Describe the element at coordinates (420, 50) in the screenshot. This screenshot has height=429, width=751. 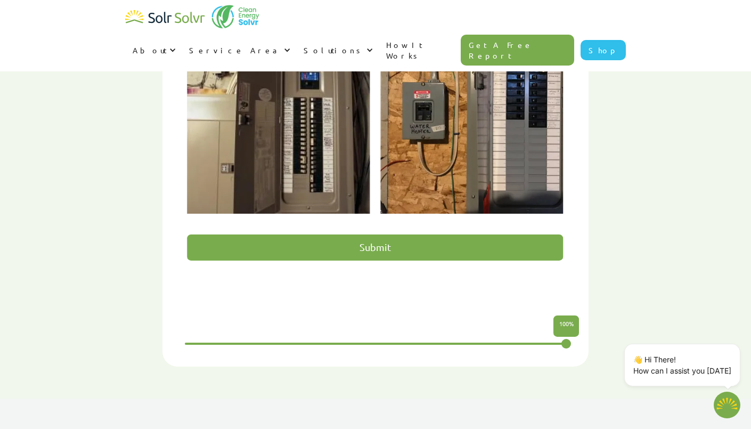
I see `a: How It Works` at that location.